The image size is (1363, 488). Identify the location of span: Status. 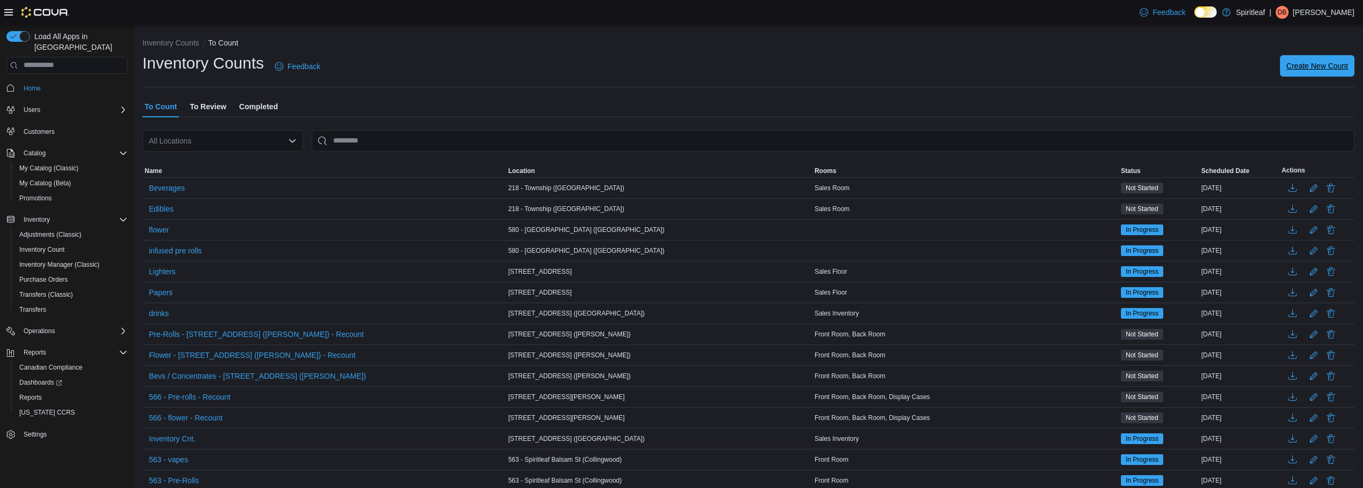
(1131, 171).